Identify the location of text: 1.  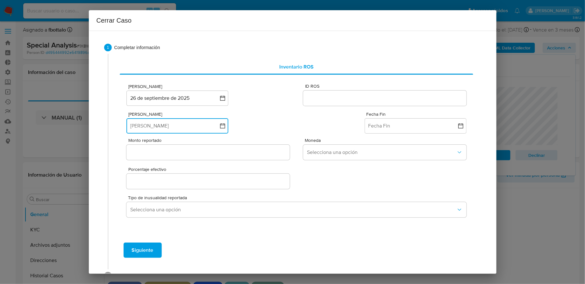
(108, 47).